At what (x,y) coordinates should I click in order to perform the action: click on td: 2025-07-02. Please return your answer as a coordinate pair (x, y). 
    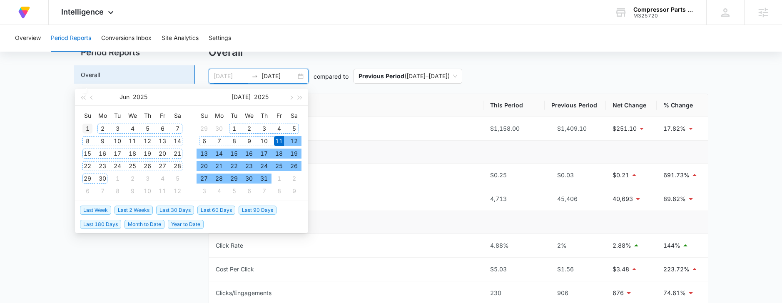
    Looking at the image, I should click on (249, 129).